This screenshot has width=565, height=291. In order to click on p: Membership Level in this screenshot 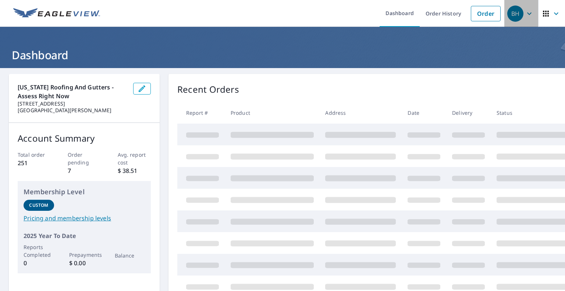, I will do `click(84, 192)`.